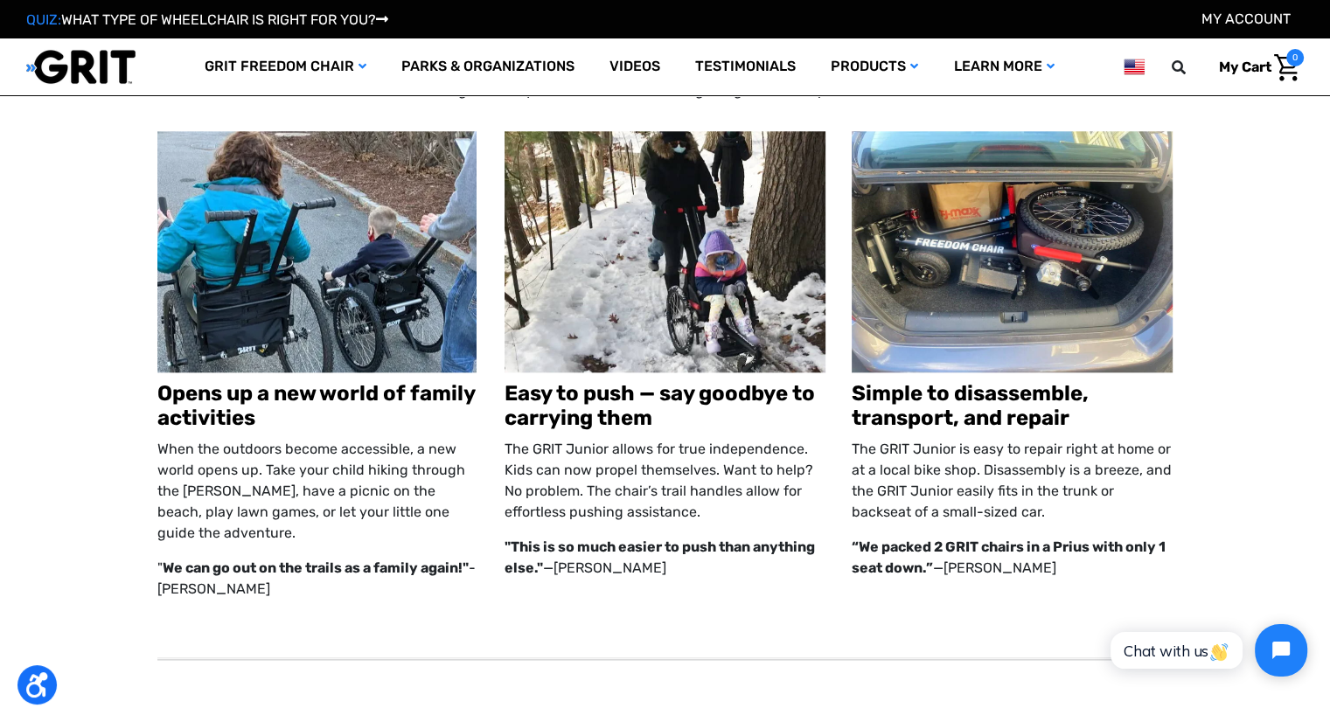 This screenshot has width=1330, height=722. Describe the element at coordinates (970, 406) in the screenshot. I see `b: Simple to disassemble, transport, and repair` at that location.